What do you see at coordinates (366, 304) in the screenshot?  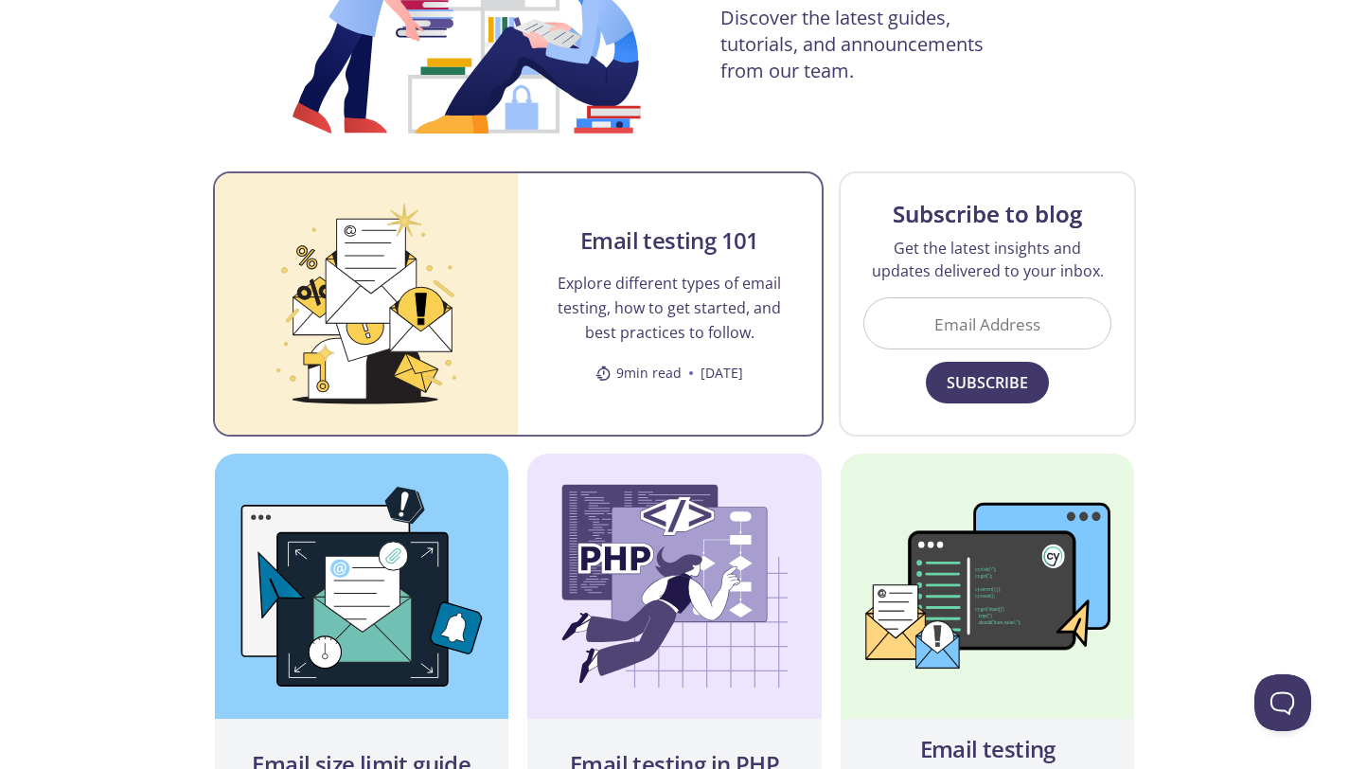 I see `img: Email testing 101` at bounding box center [366, 304].